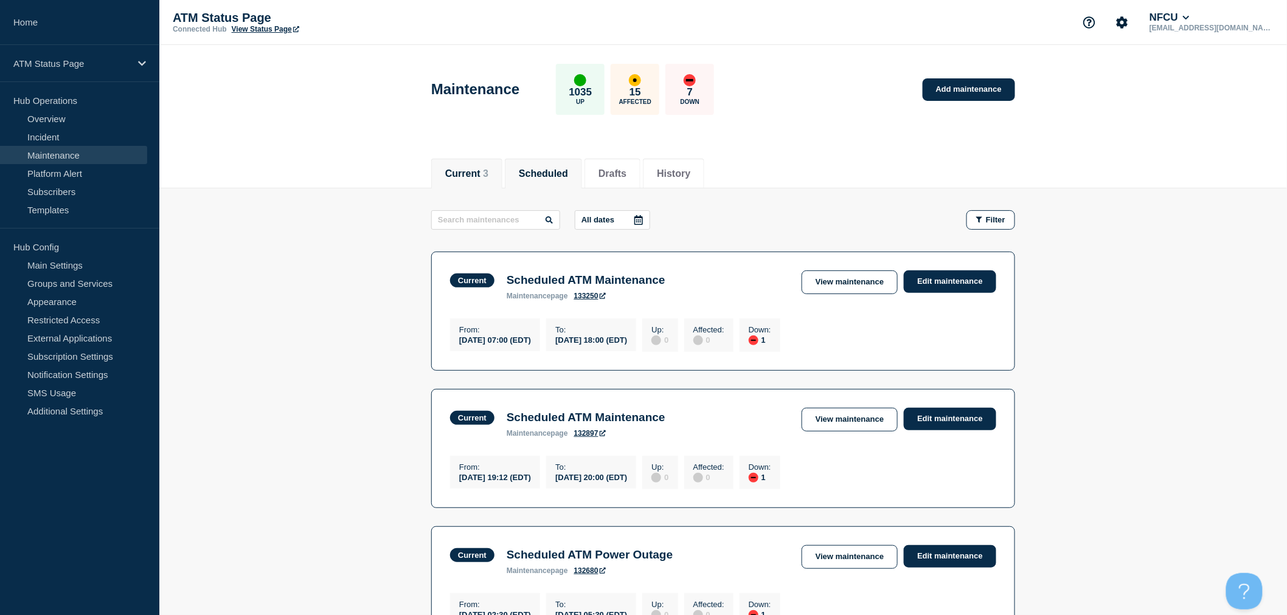  I want to click on span: Filter, so click(996, 220).